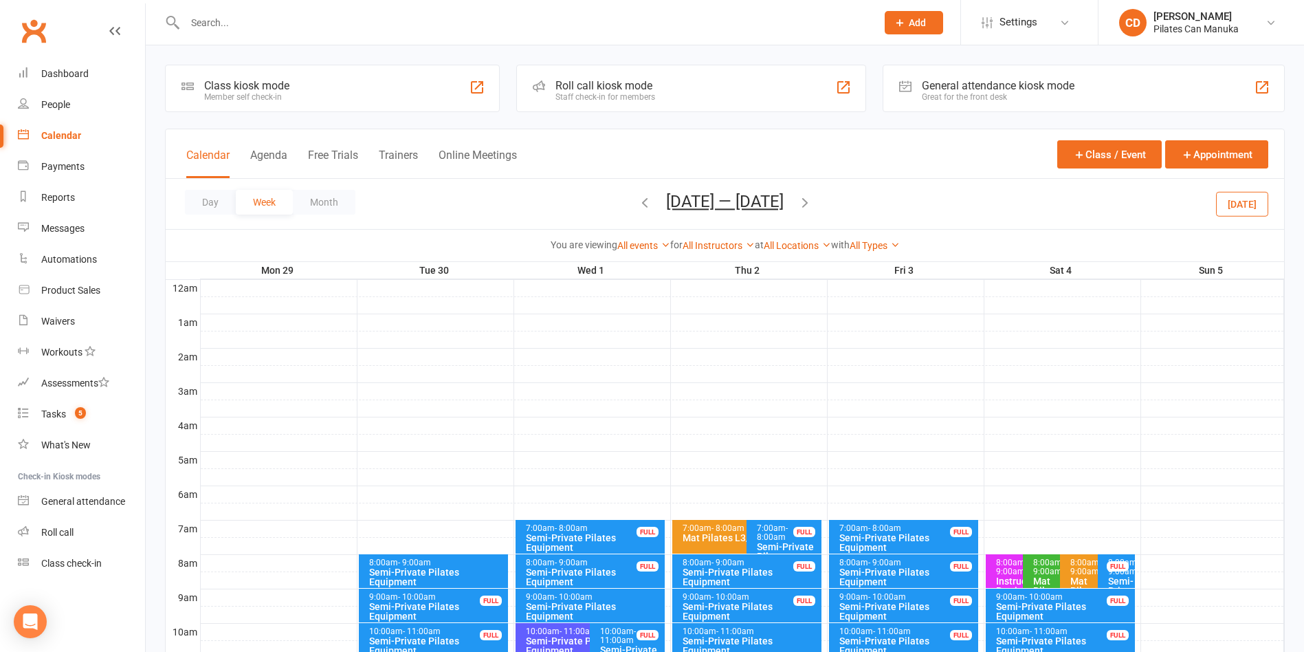 Image resolution: width=1304 pixels, height=652 pixels. I want to click on a: Dashboard, so click(81, 74).